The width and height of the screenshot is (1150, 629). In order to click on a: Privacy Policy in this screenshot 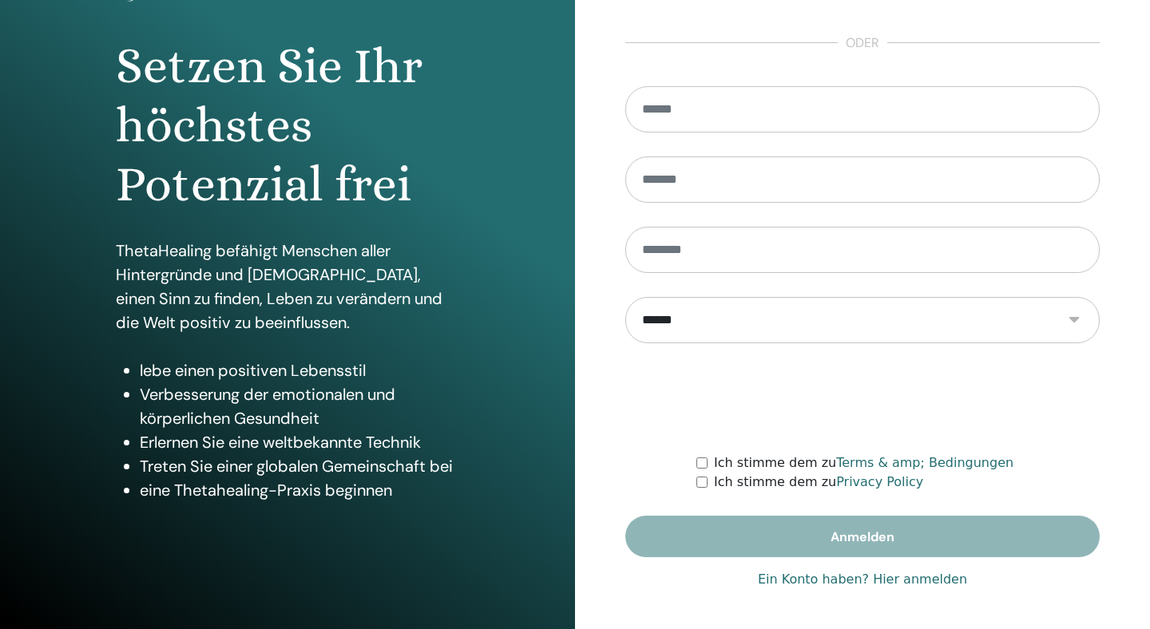, I will do `click(879, 481)`.